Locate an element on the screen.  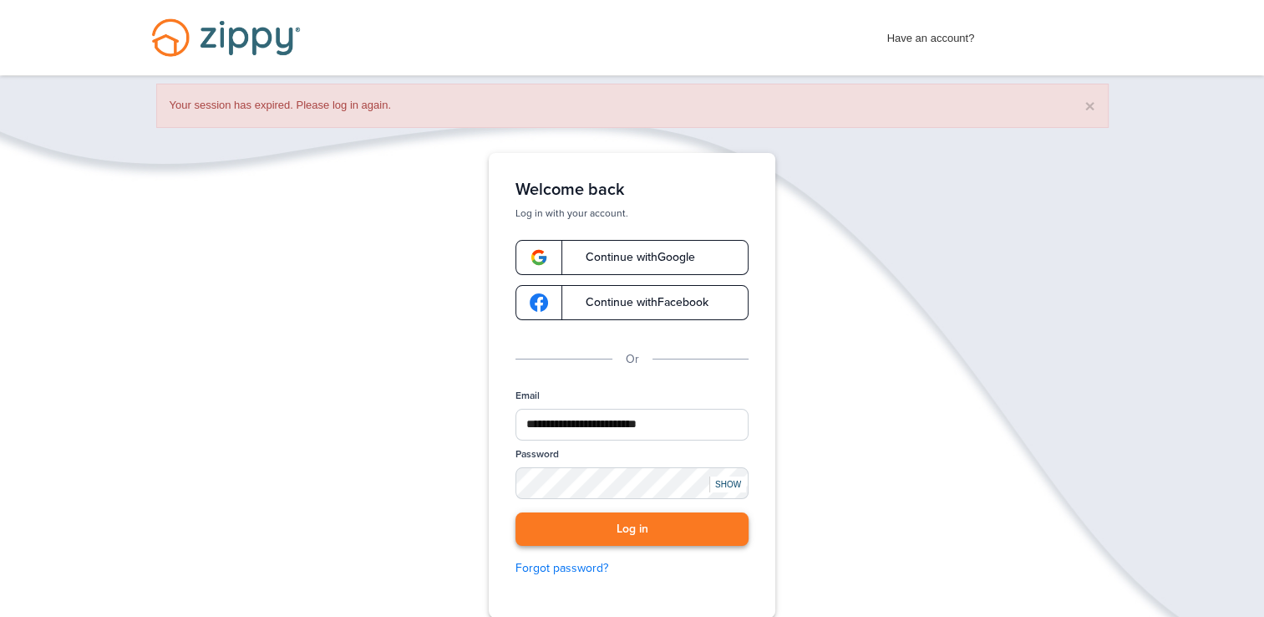
p: Log in with your account. is located at coordinates (632, 213).